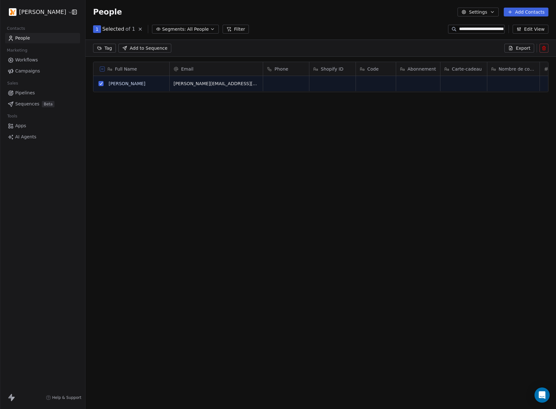 This screenshot has height=409, width=556. What do you see at coordinates (25, 93) in the screenshot?
I see `span: Pipelines` at bounding box center [25, 93].